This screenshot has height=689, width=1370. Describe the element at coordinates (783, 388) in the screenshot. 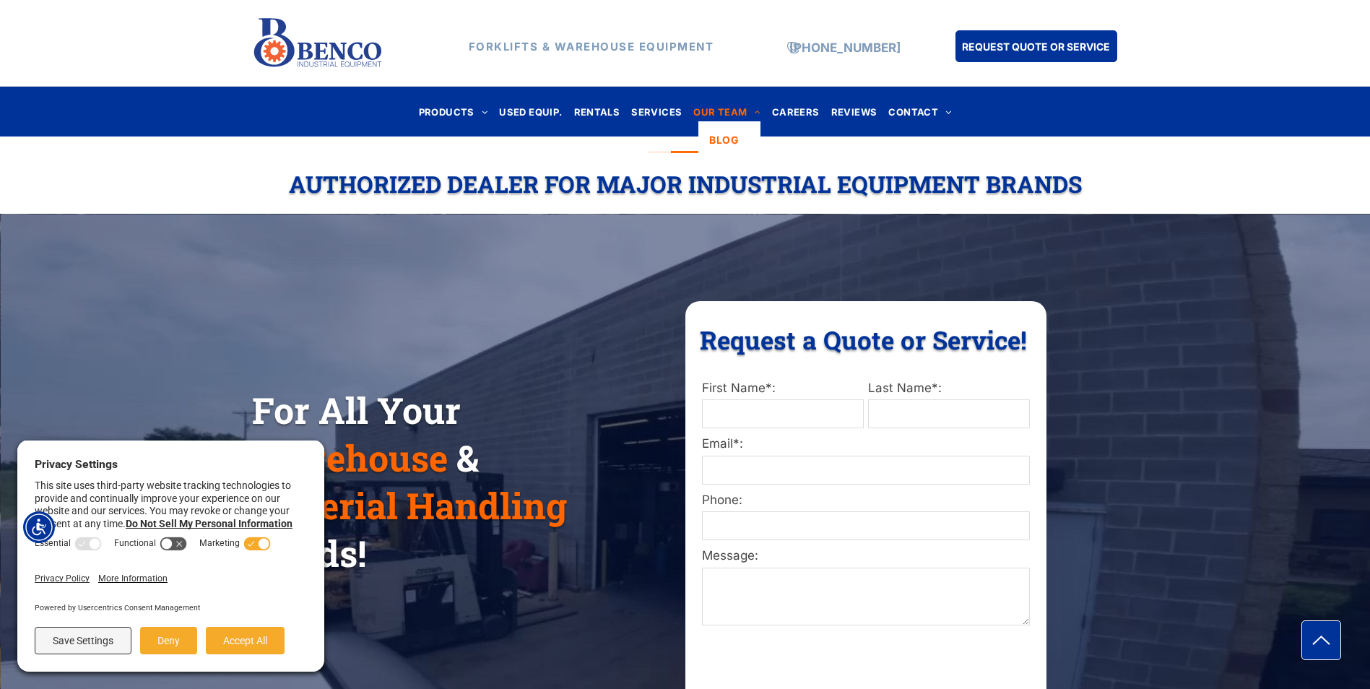

I see `label: First Name*:` at that location.